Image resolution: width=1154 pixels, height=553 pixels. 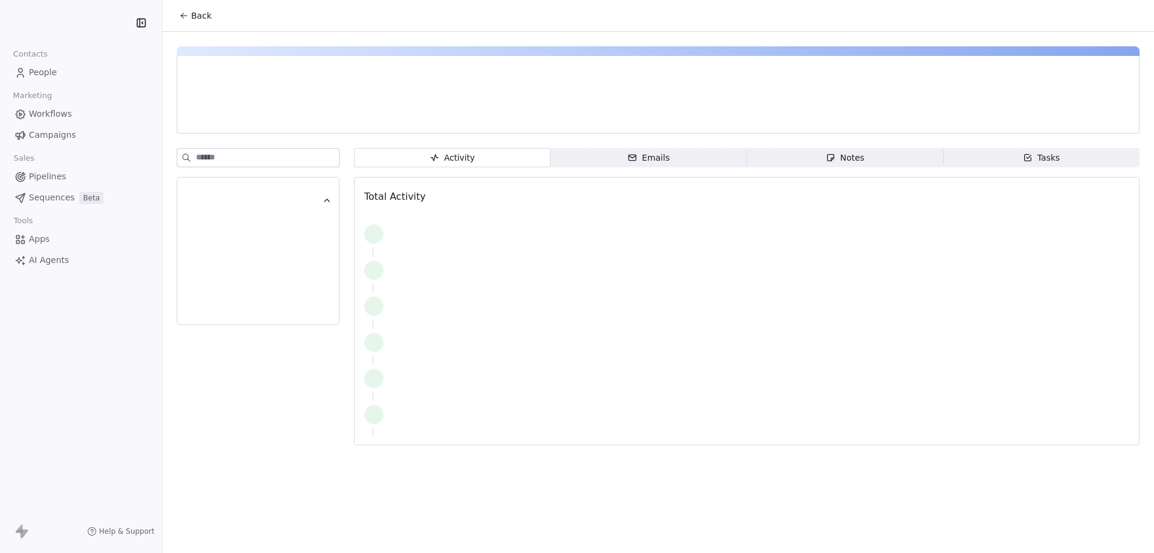 What do you see at coordinates (52, 135) in the screenshot?
I see `span: Campaigns` at bounding box center [52, 135].